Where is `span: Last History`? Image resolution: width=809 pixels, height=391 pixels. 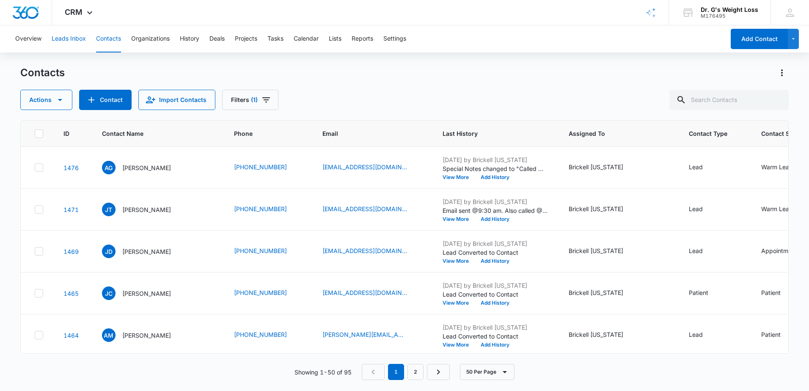
span: Last History is located at coordinates (489, 133).